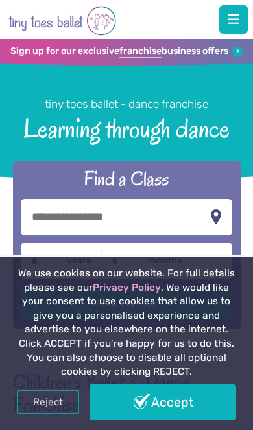 This screenshot has width=253, height=430. Describe the element at coordinates (48, 402) in the screenshot. I see `a: Reject` at that location.